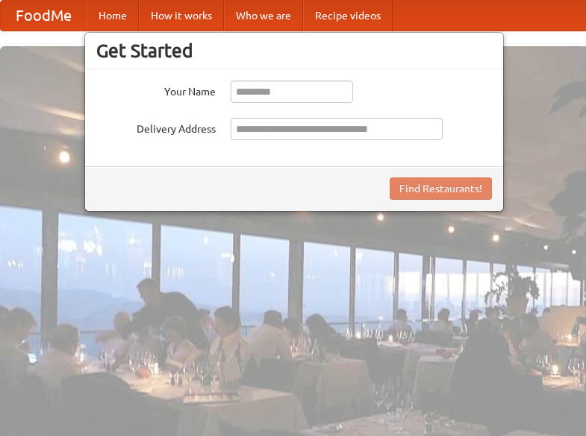  I want to click on a: FoodMe, so click(43, 16).